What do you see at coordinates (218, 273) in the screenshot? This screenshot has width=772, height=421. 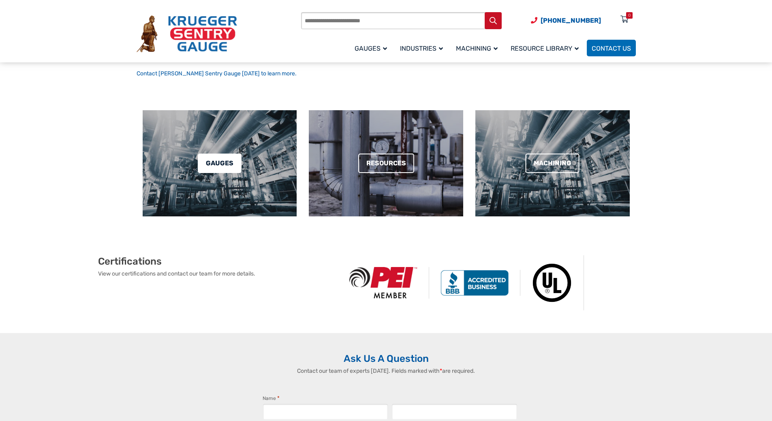 I see `p: View our certifications and contact our team for more details.` at bounding box center [218, 273].